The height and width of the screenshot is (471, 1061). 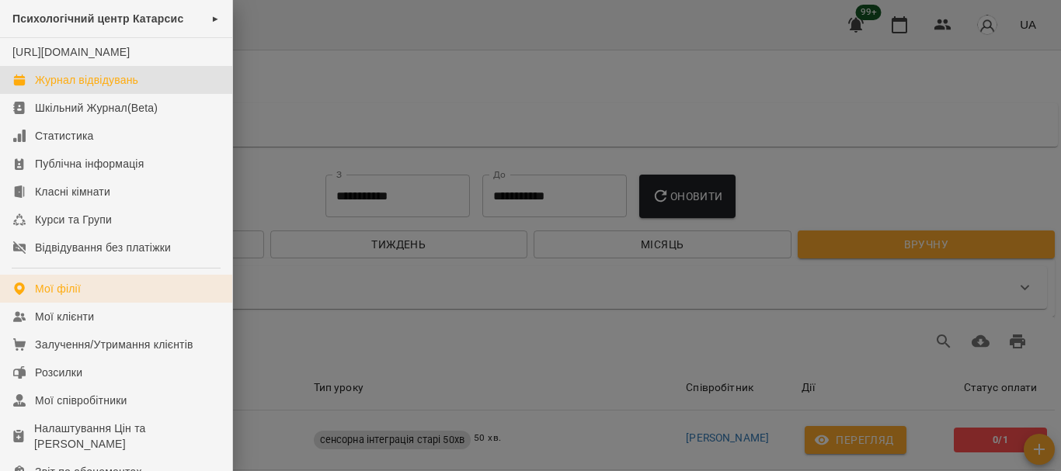 What do you see at coordinates (86, 80) in the screenshot?
I see `div: Журнал відвідувань` at bounding box center [86, 80].